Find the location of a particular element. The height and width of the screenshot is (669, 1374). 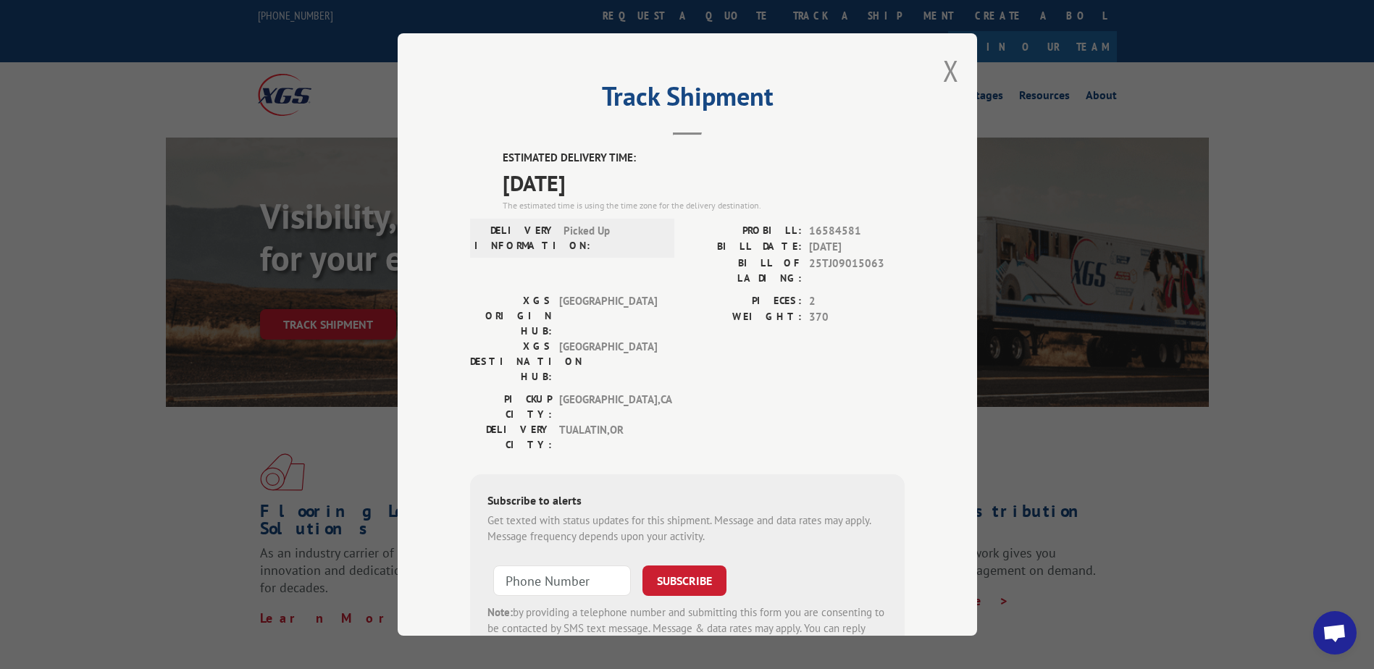

input: Phone Number is located at coordinates (562, 581).